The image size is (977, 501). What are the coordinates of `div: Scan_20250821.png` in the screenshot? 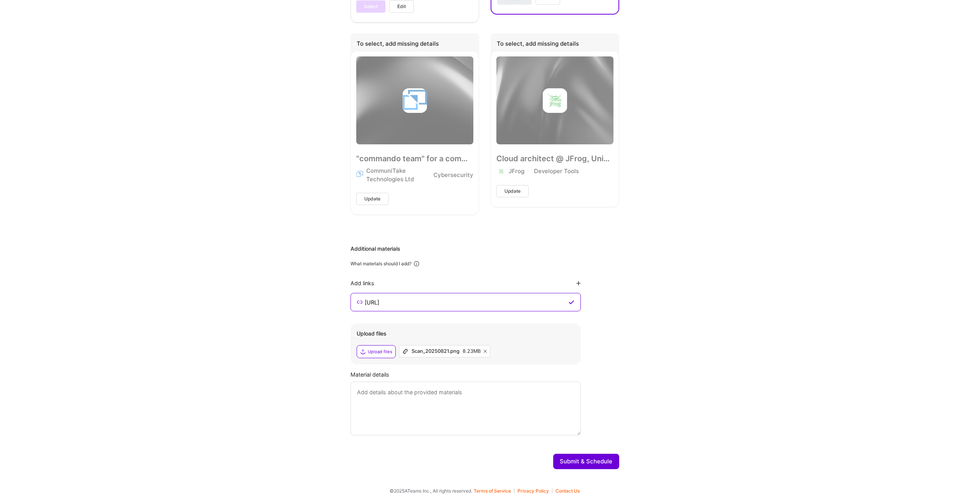 It's located at (435, 351).